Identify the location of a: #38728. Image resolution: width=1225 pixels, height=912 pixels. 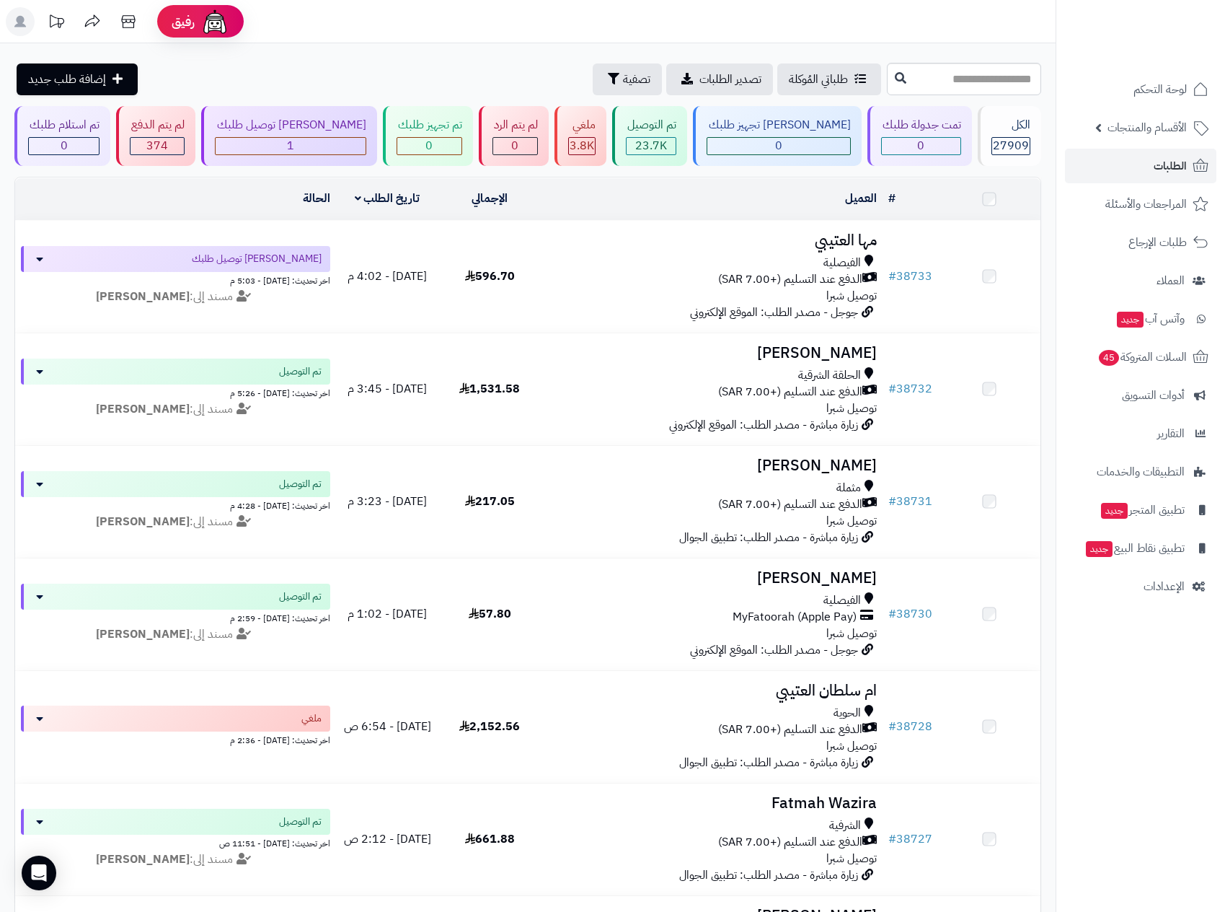
(910, 726).